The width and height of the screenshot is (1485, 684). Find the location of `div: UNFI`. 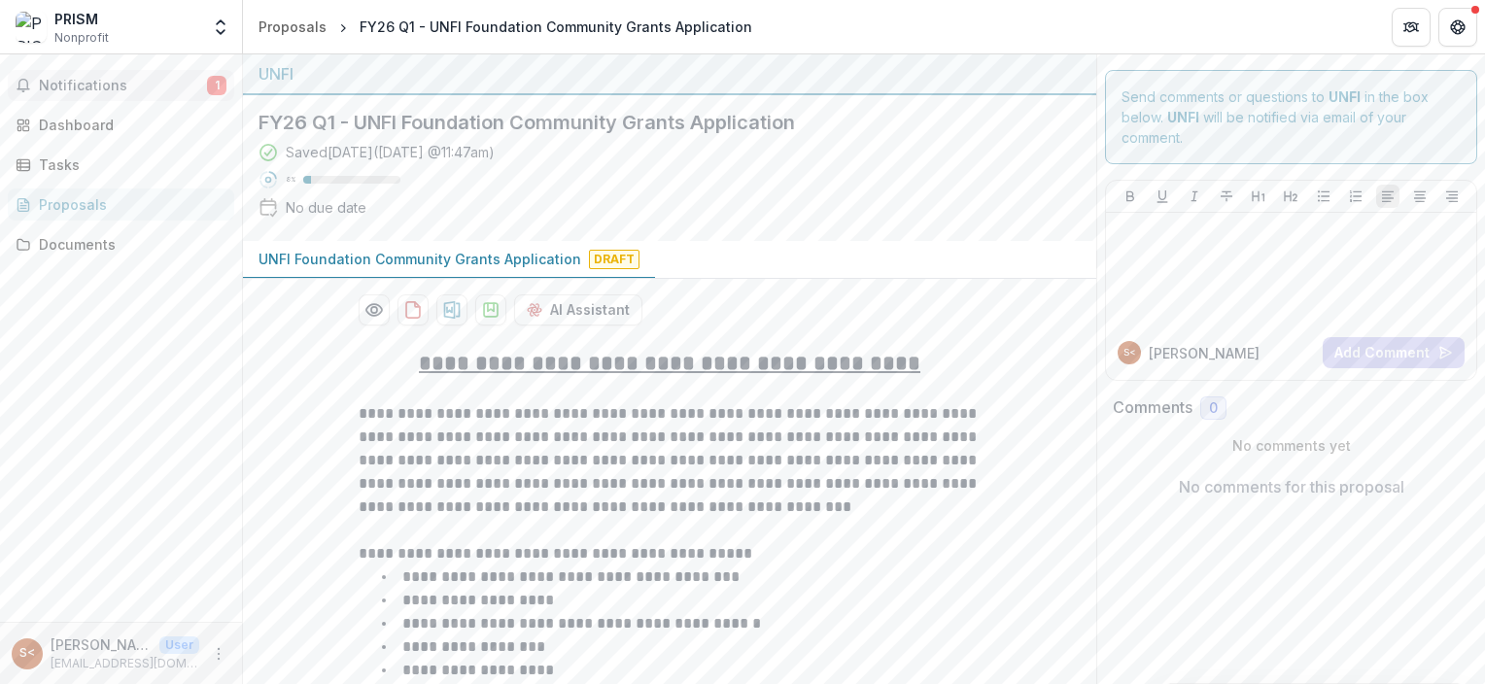

div: UNFI is located at coordinates (670, 74).